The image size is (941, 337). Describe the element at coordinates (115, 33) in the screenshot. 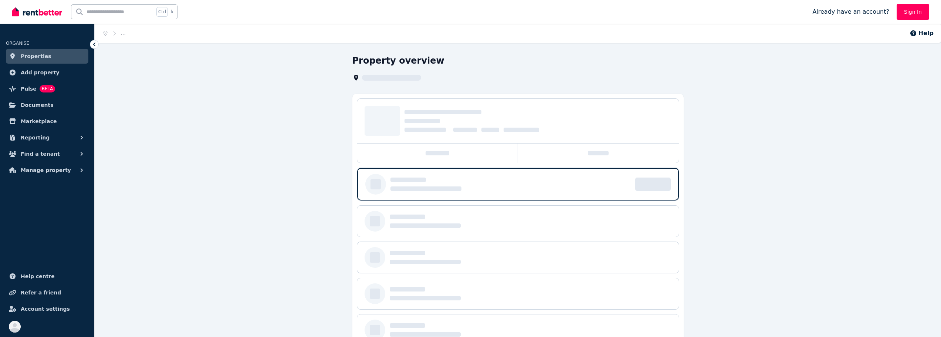

I see `nav: Breadcrumb` at that location.